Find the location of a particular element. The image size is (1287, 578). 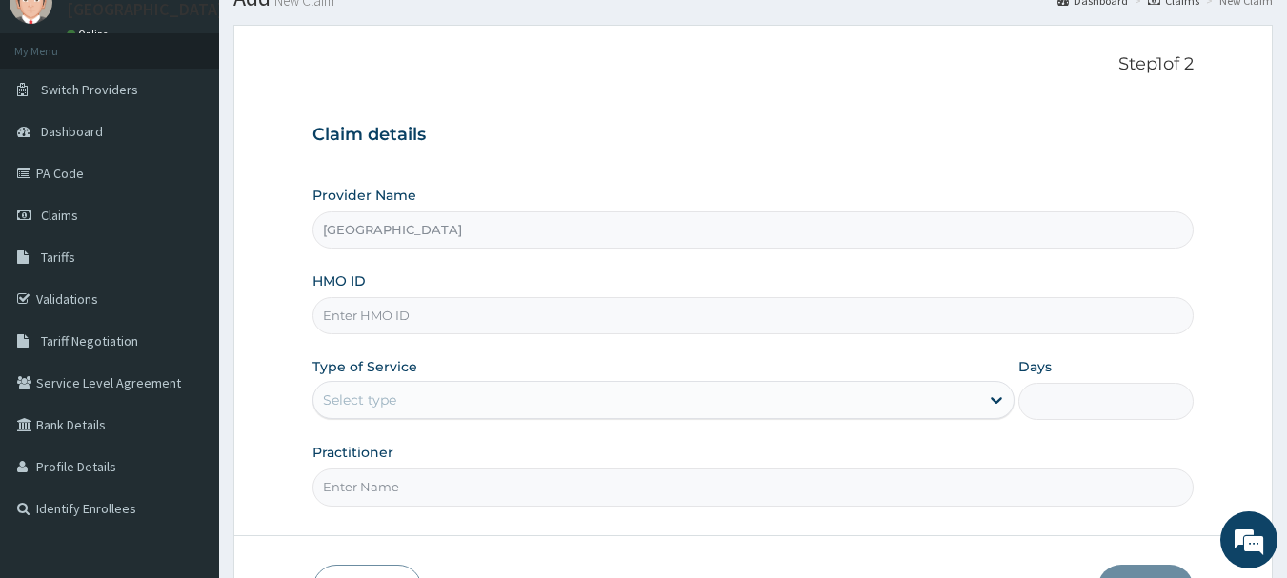

label: Days is located at coordinates (1035, 367).